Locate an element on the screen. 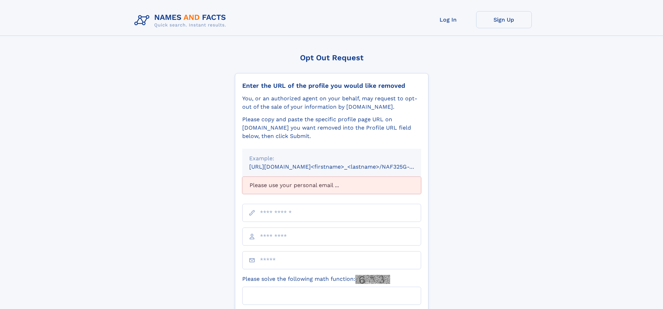  div: You, or an authorized agent on your behalf, may request to opt-out of the sale of your informatio... is located at coordinates (332, 103).